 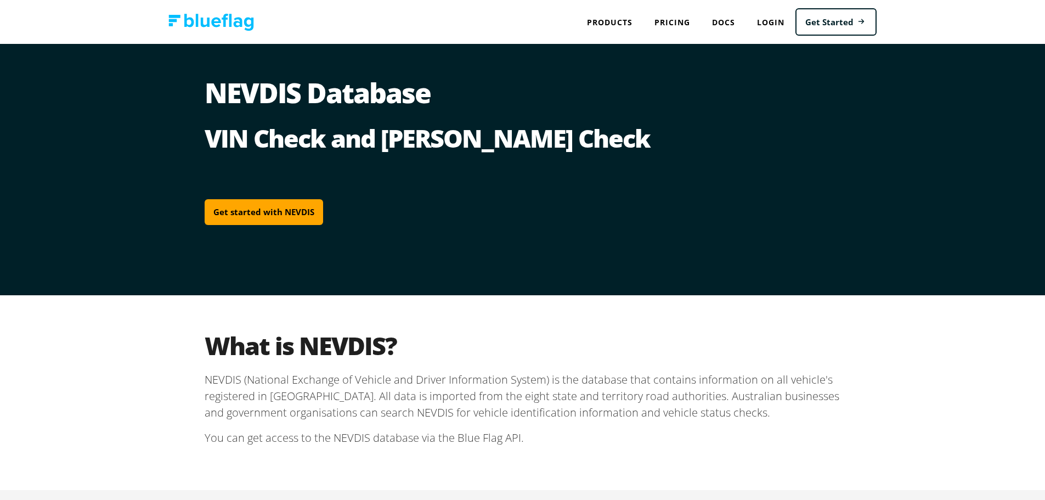 What do you see at coordinates (836, 22) in the screenshot?
I see `a: Get Started` at bounding box center [836, 22].